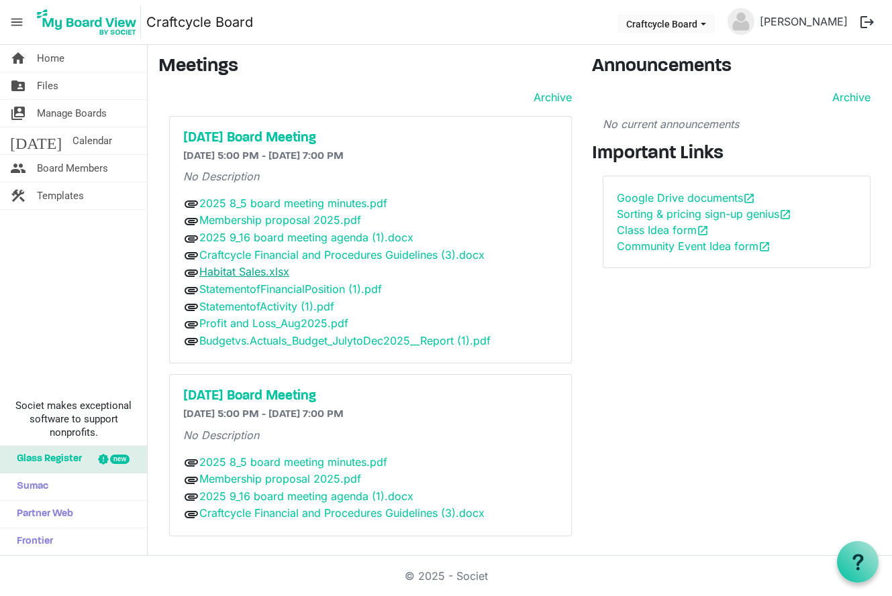  Describe the element at coordinates (665, 23) in the screenshot. I see `button: Craftcycle Board dropdownbutton` at that location.